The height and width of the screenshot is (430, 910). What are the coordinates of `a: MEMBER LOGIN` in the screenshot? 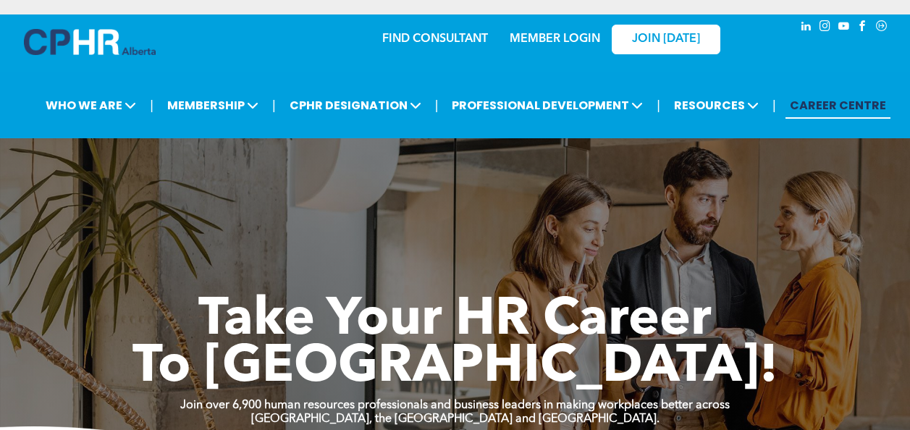 It's located at (555, 39).